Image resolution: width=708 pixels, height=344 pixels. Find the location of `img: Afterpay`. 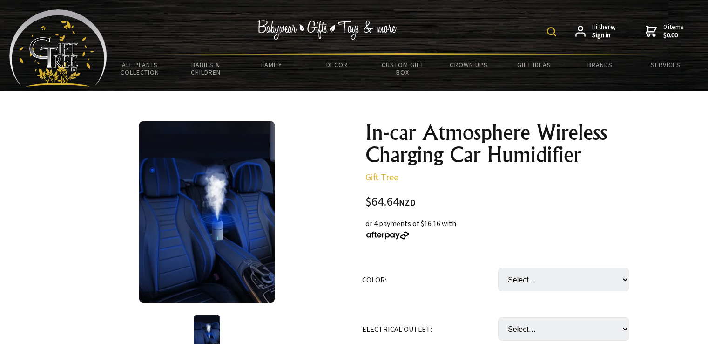

img: Afterpay is located at coordinates (388, 235).